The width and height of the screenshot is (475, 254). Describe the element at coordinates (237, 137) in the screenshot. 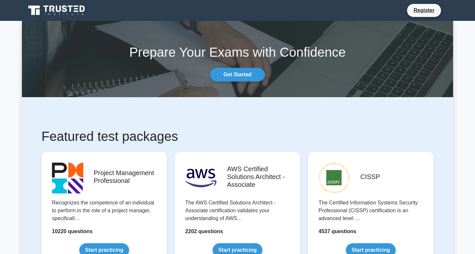

I see `h1: Featured test packages` at that location.